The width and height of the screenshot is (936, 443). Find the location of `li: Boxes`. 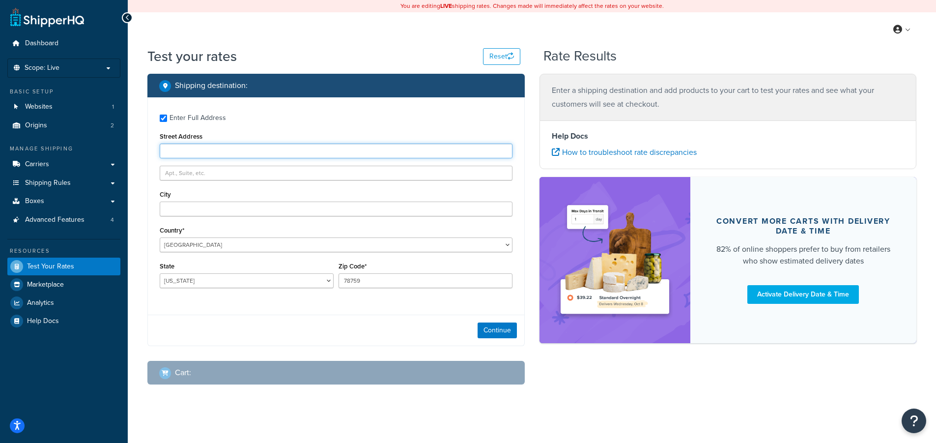

li: Boxes is located at coordinates (64, 201).